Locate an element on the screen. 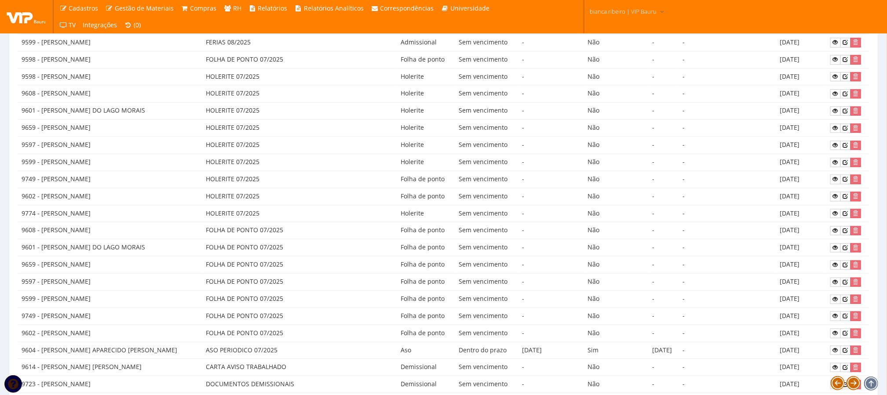 Image resolution: width=887 pixels, height=395 pixels. span: Relatórios Analíticos is located at coordinates (334, 8).